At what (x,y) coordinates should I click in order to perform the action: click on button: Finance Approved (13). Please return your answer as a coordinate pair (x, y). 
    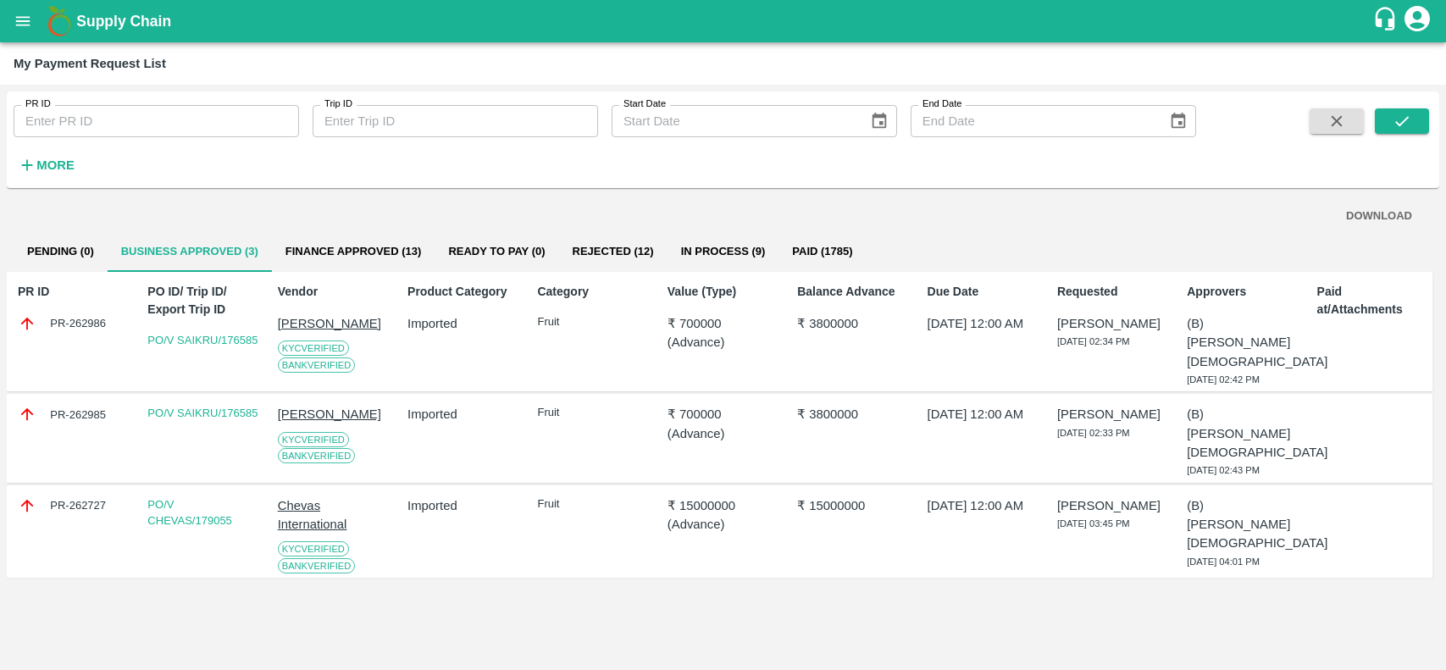
    Looking at the image, I should click on (353, 252).